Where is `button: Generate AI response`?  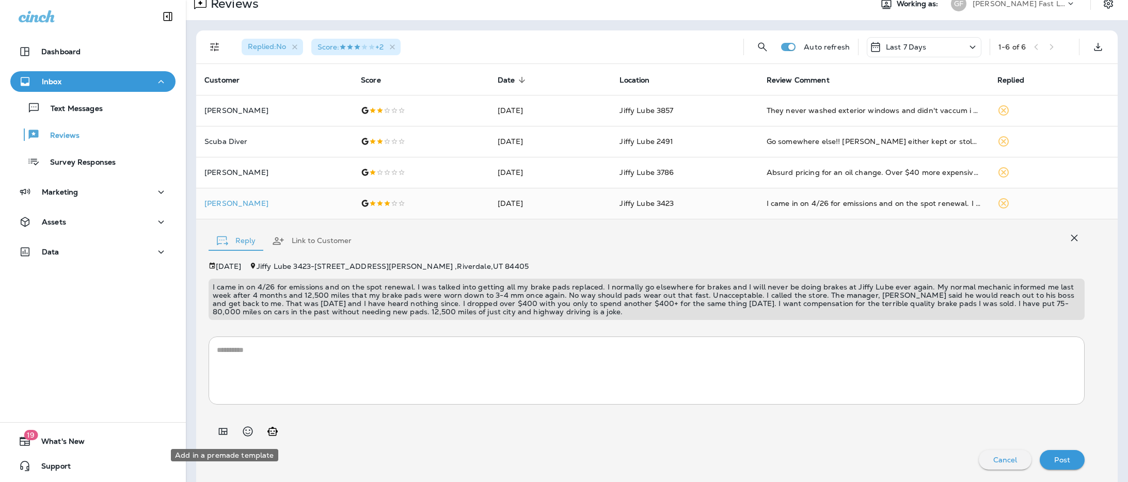 button: Generate AI response is located at coordinates (272, 431).